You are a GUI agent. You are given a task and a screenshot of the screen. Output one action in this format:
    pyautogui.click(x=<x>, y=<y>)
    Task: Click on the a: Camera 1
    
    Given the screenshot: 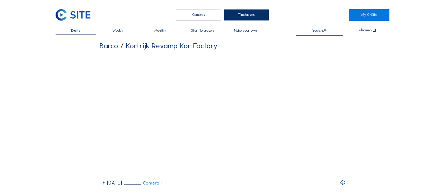 What is the action you would take?
    pyautogui.click(x=143, y=183)
    